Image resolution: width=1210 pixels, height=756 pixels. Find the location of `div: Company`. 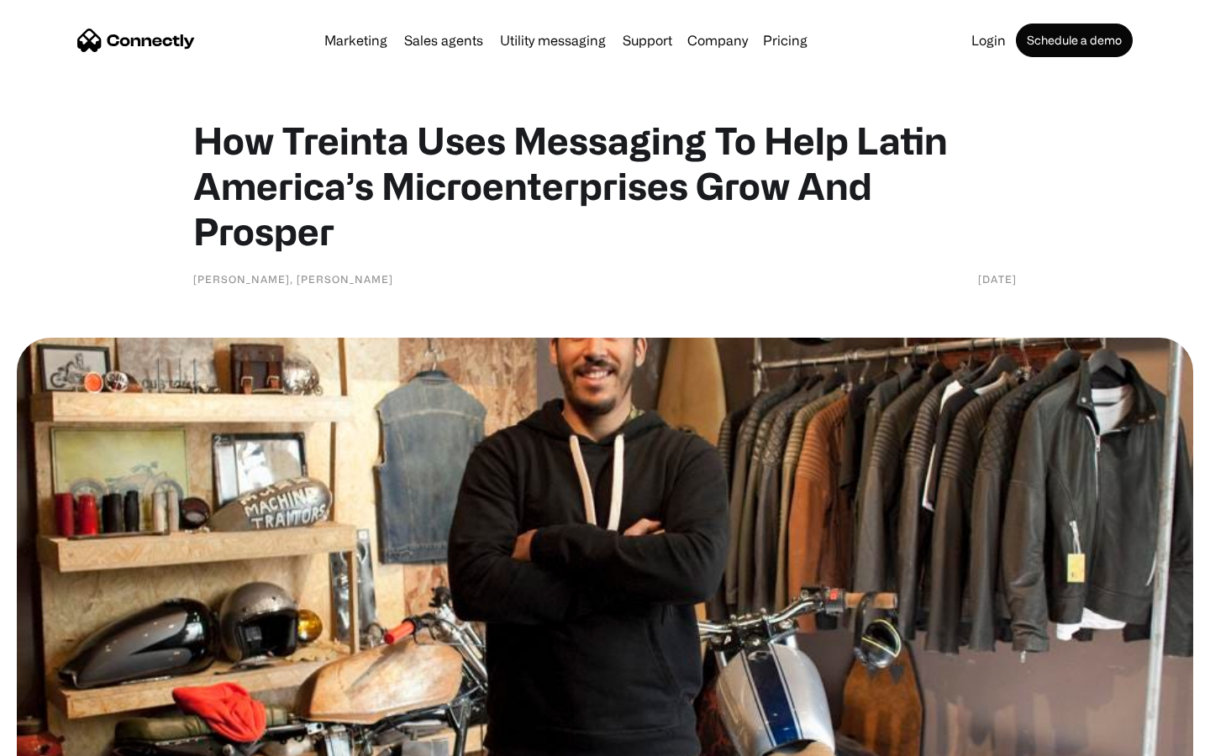

div: Company is located at coordinates (717, 40).